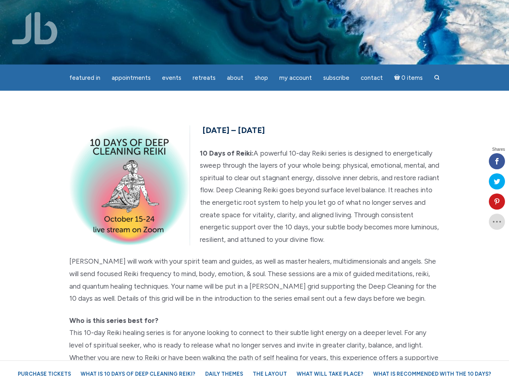 This screenshot has height=387, width=509. Describe the element at coordinates (114, 320) in the screenshot. I see `strong: Who is this series best for?` at that location.